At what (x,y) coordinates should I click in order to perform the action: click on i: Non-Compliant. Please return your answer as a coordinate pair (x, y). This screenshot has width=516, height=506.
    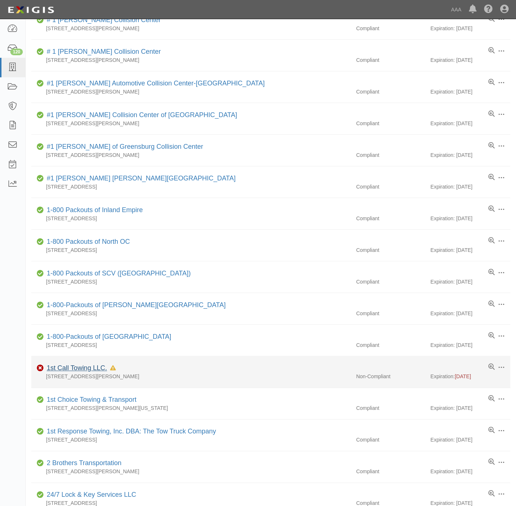
    Looking at the image, I should click on (40, 368).